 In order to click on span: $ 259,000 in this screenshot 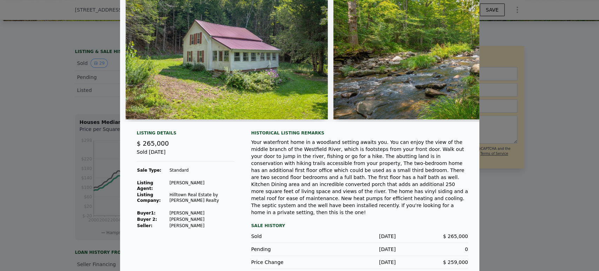, I will do `click(455, 262)`.